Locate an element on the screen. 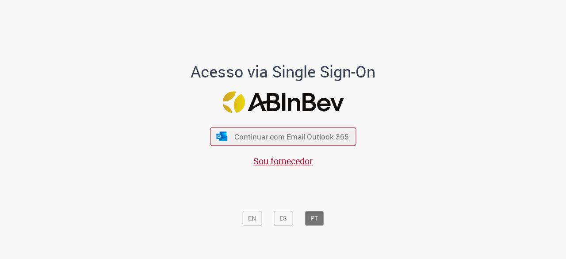 The image size is (566, 259). button: EN is located at coordinates (252, 218).